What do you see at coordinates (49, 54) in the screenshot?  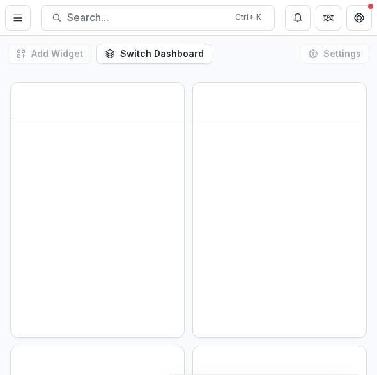 I see `button: Add Widget` at bounding box center [49, 54].